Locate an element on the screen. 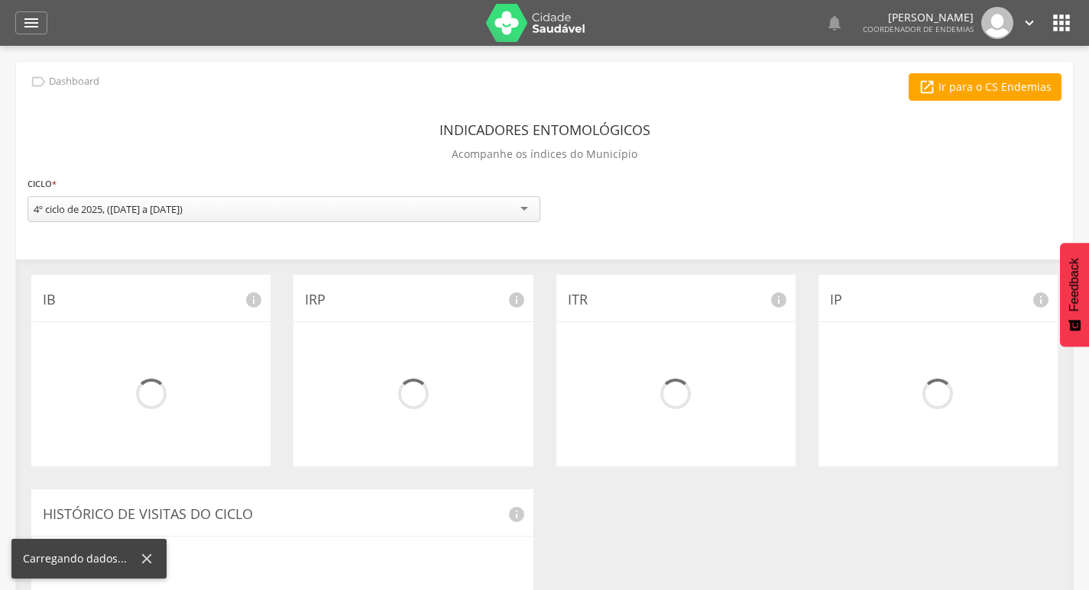 Image resolution: width=1089 pixels, height=590 pixels. label: Ciclo is located at coordinates (42, 184).